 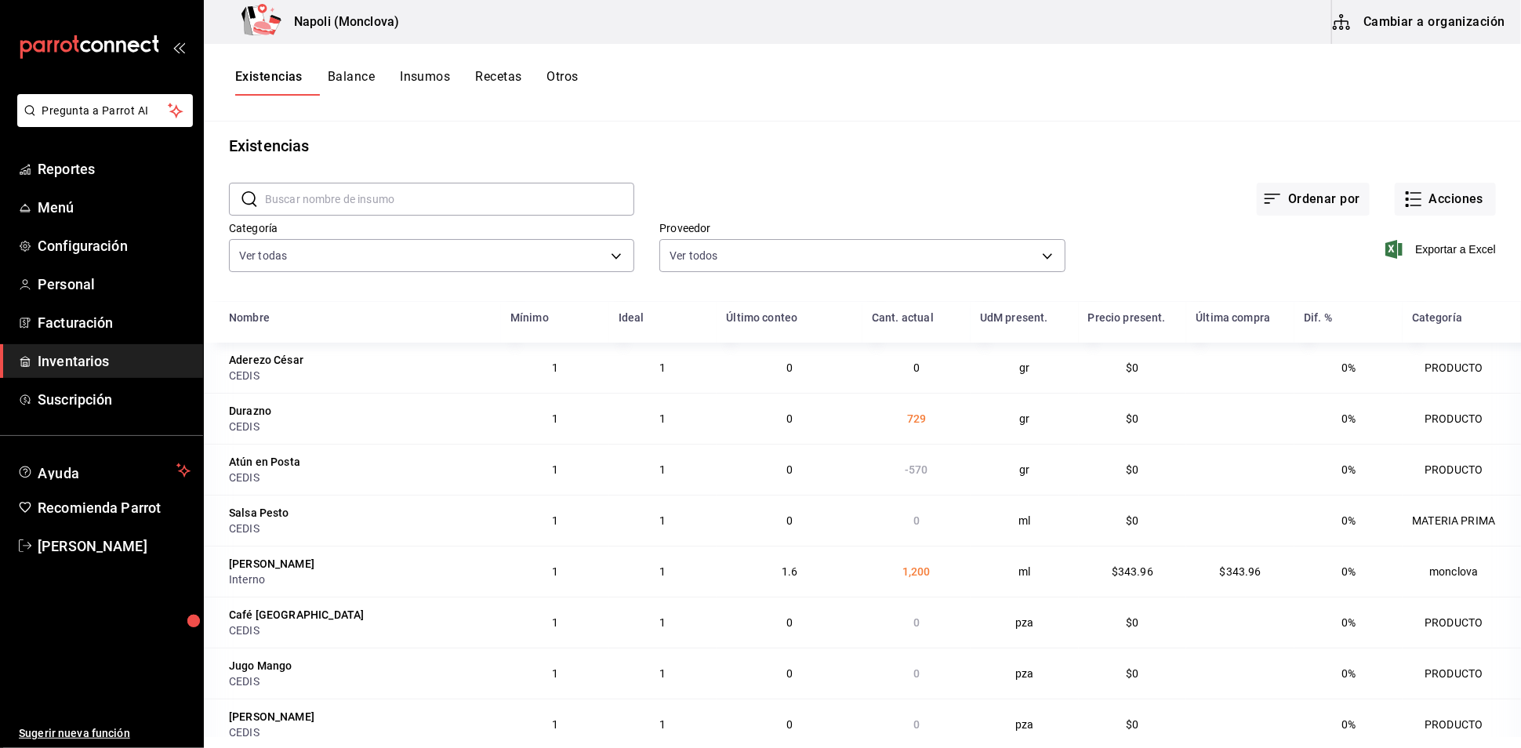 What do you see at coordinates (498, 82) in the screenshot?
I see `button: Recetas` at bounding box center [498, 82].